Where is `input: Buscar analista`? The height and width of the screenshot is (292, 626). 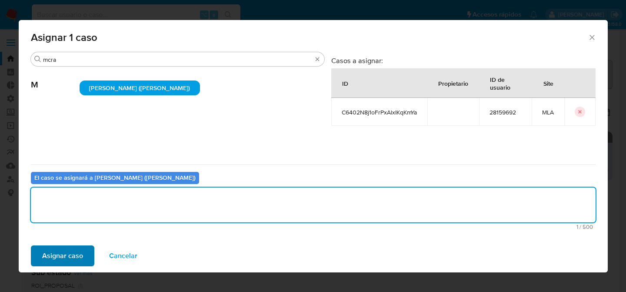 input: Buscar analista is located at coordinates (177, 60).